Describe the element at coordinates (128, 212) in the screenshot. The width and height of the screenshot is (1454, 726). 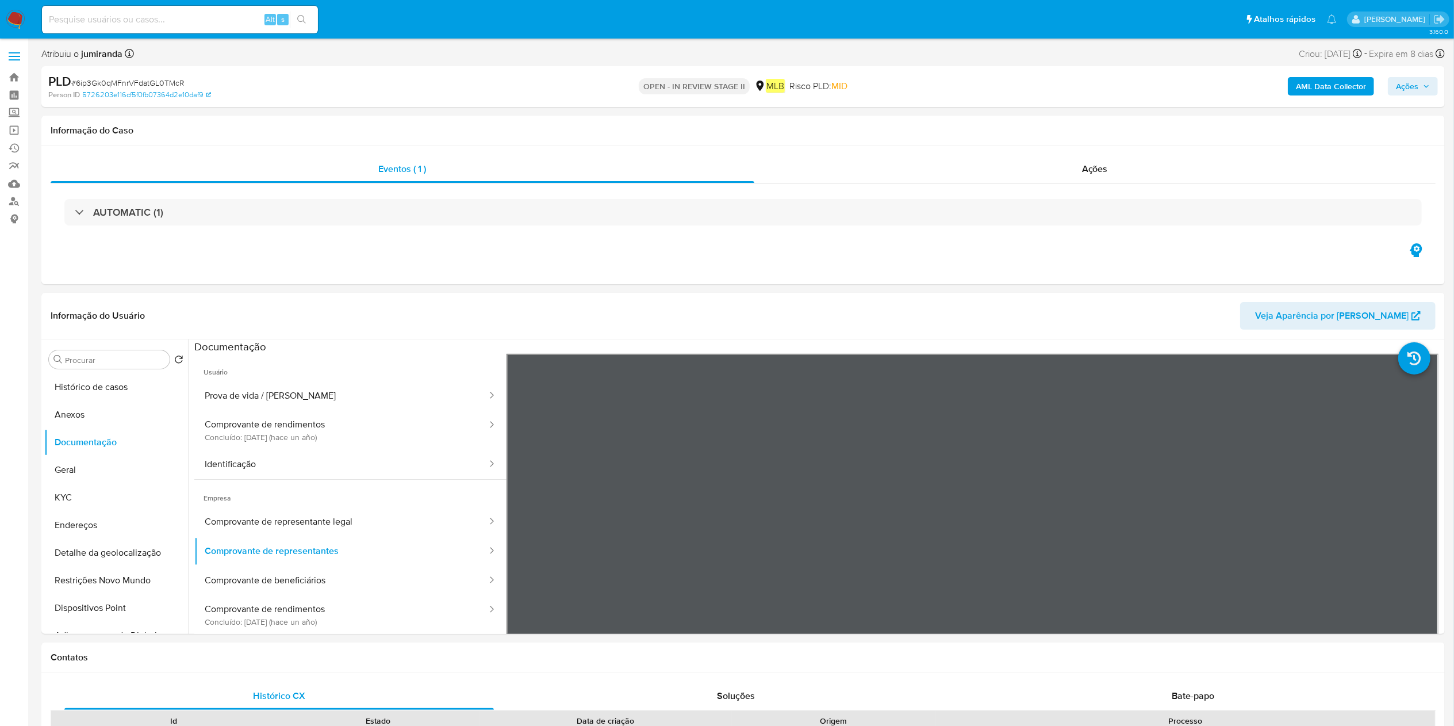
I see `h3: AUTOMATIC (1)` at that location.